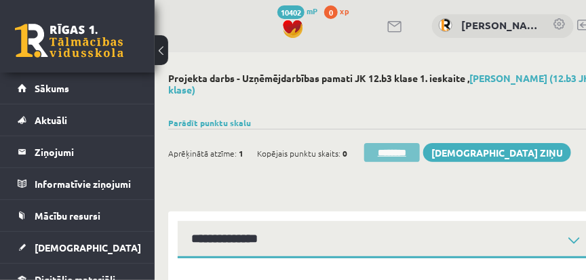 The width and height of the screenshot is (586, 280). I want to click on a: Rīgas 1. Tālmācības vidusskola, so click(69, 41).